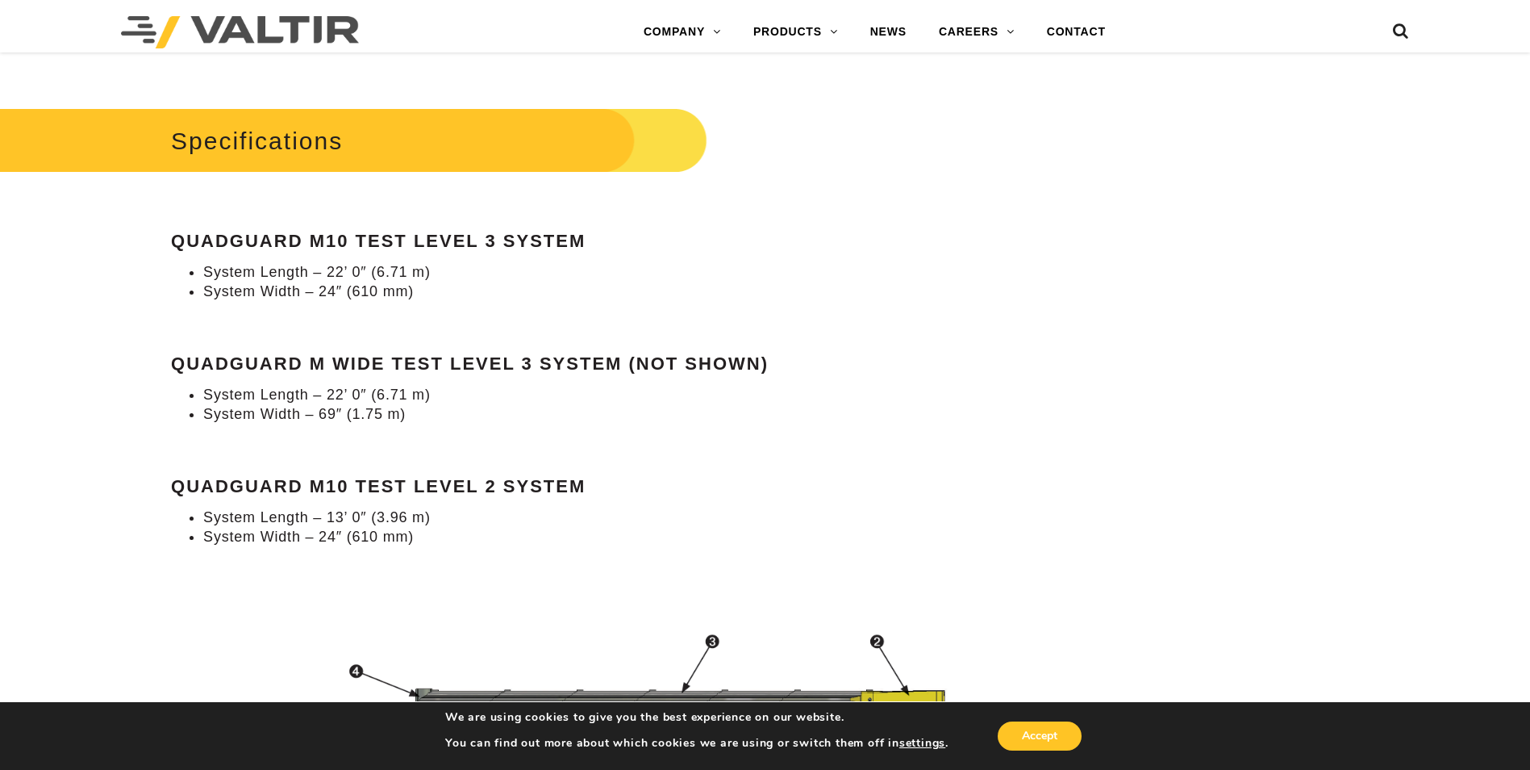 Image resolution: width=1530 pixels, height=770 pixels. I want to click on a: COMPANY, so click(682, 32).